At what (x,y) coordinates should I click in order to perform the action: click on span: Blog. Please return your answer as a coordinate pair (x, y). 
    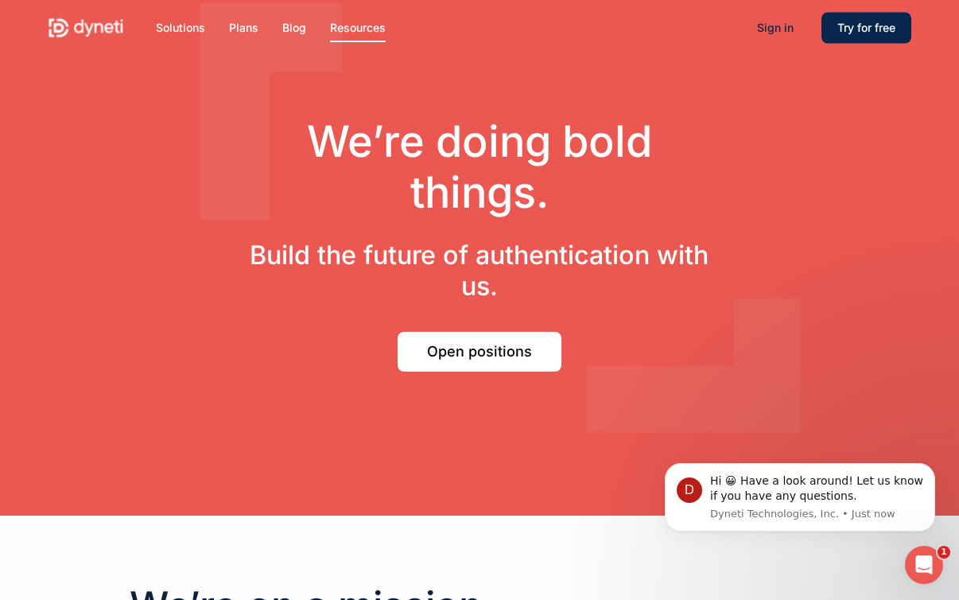
    Looking at the image, I should click on (294, 27).